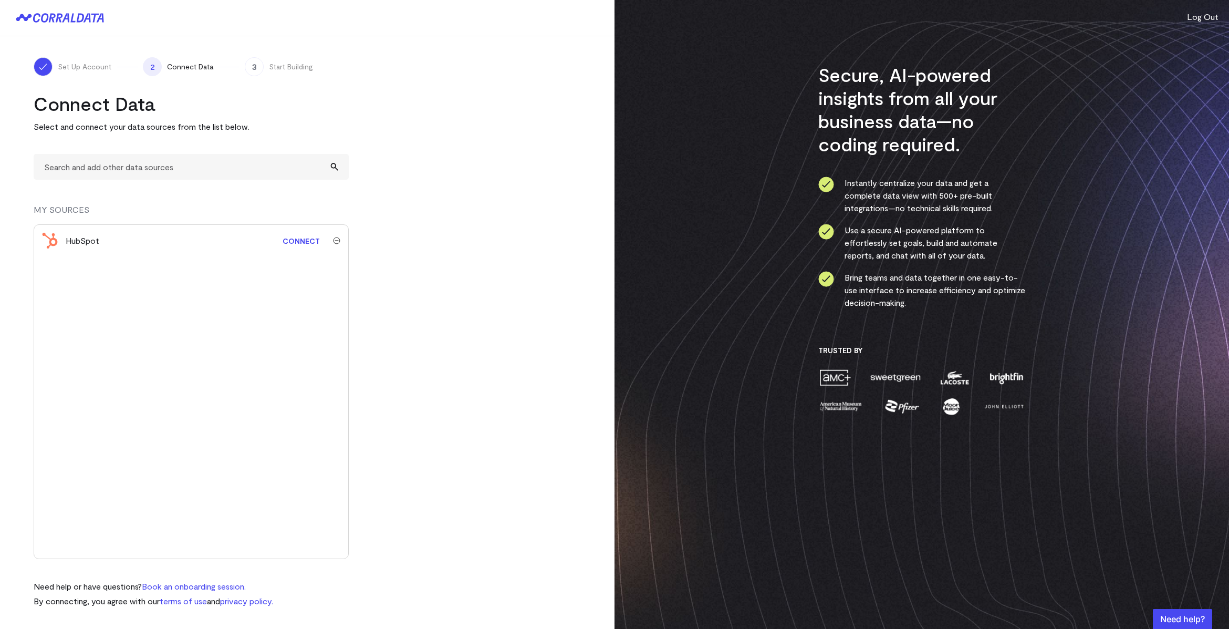 This screenshot has width=1229, height=629. Describe the element at coordinates (835, 377) in the screenshot. I see `img: amc-0b11a8f1.png` at that location.